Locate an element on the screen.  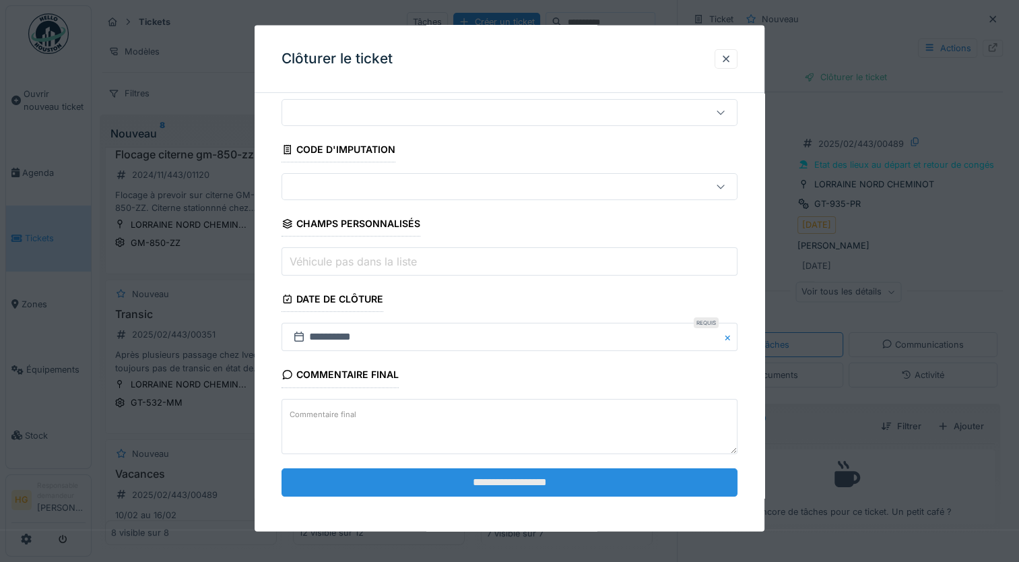
div: Champs personnalisés is located at coordinates (351, 225).